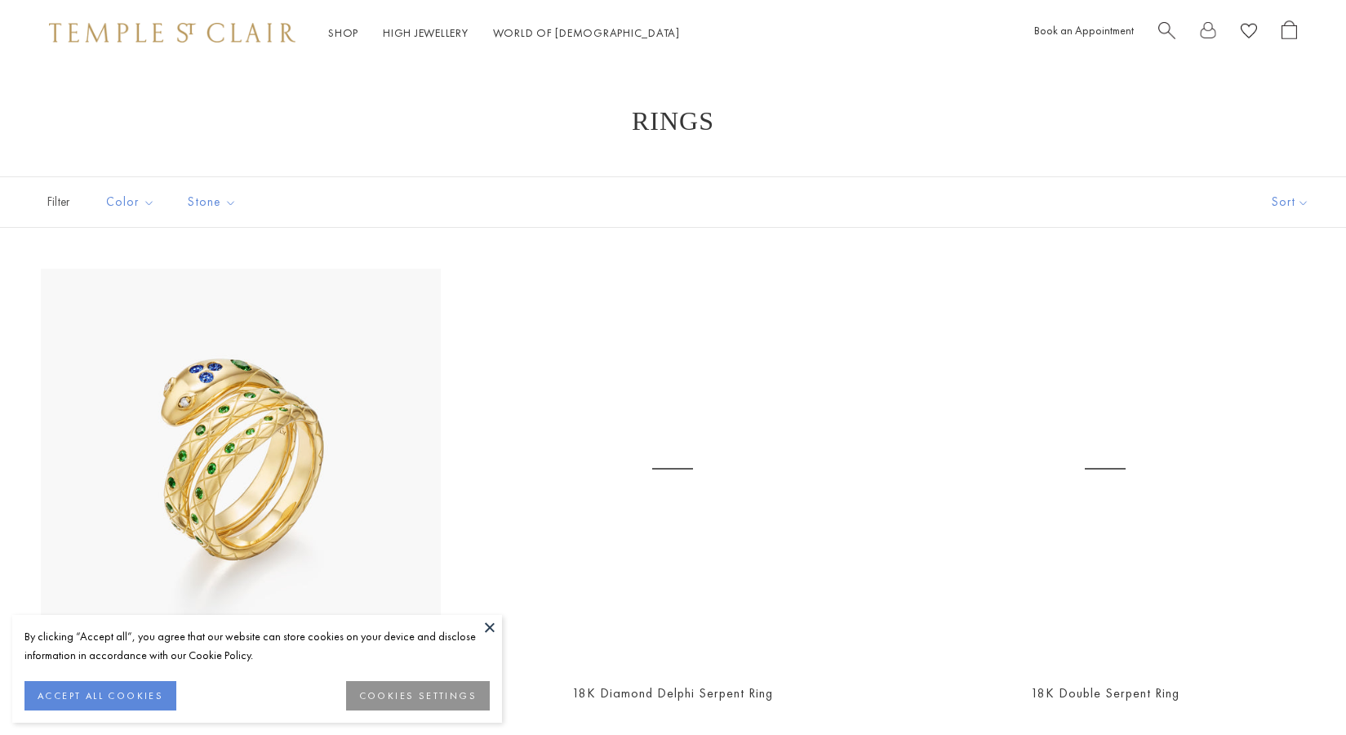 This screenshot has width=1346, height=735. Describe the element at coordinates (343, 33) in the screenshot. I see `a: ShopShop` at that location.